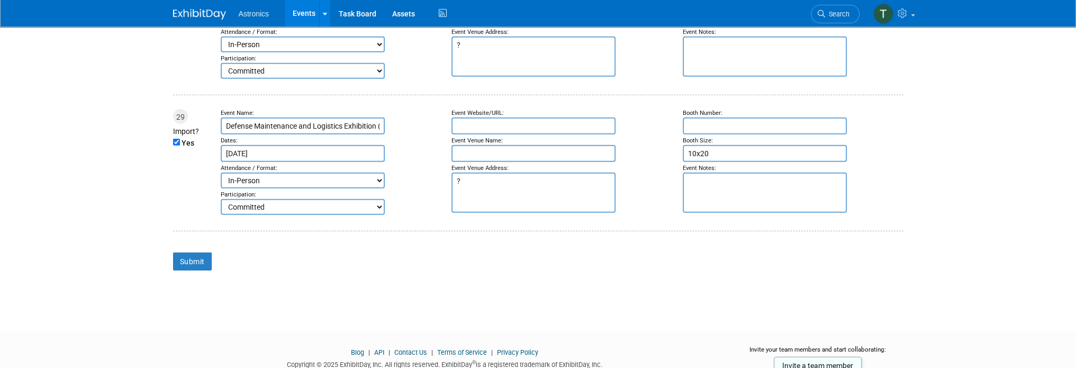  I want to click on span: Astronics, so click(254, 14).